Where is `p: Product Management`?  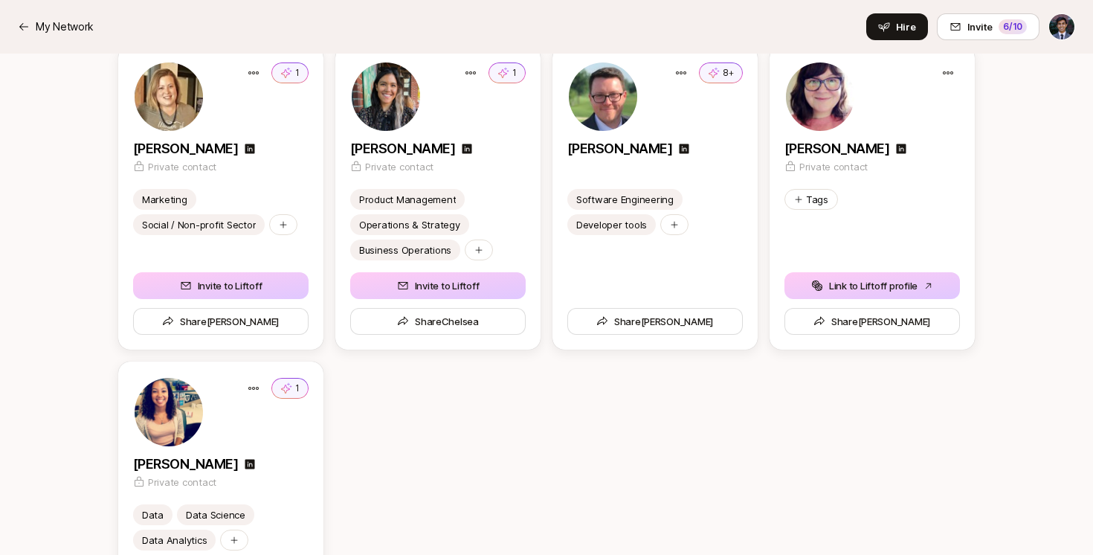
p: Product Management is located at coordinates (407, 199).